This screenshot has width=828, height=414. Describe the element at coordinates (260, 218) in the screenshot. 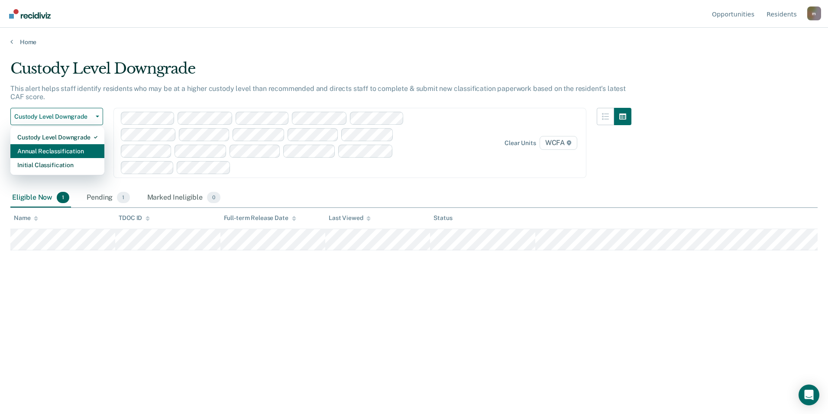

I see `div: Full-term Release Date` at that location.